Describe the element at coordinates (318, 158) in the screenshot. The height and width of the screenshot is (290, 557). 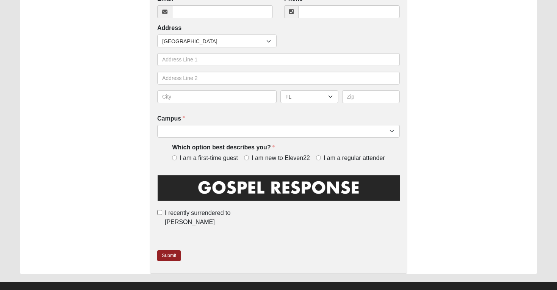
I see `input: I am a regular attender` at that location.